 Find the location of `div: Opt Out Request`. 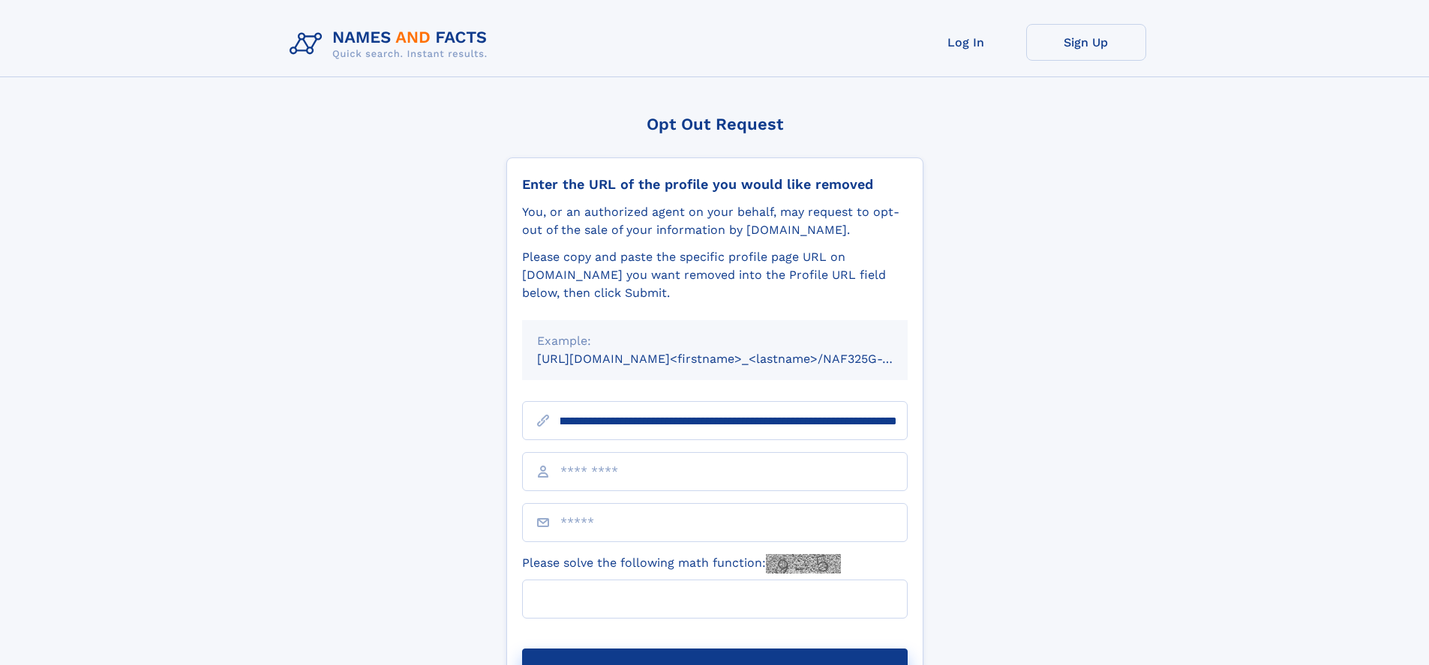

div: Opt Out Request is located at coordinates (715, 124).